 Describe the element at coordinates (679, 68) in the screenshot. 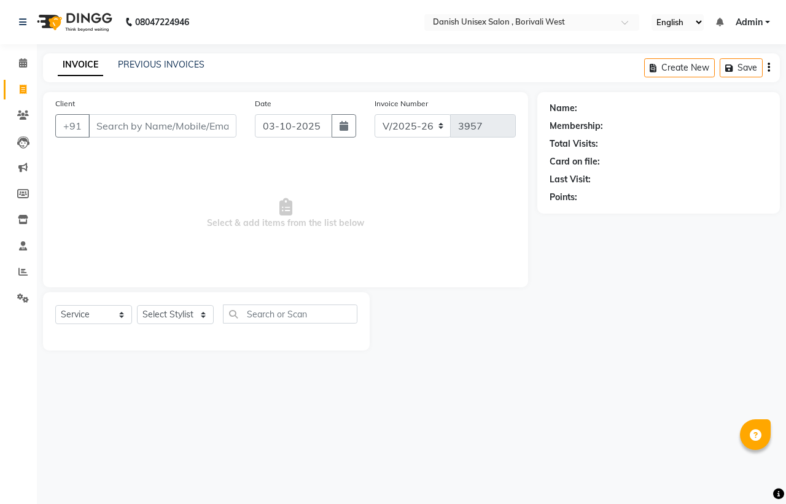

I see `button: Create New` at that location.